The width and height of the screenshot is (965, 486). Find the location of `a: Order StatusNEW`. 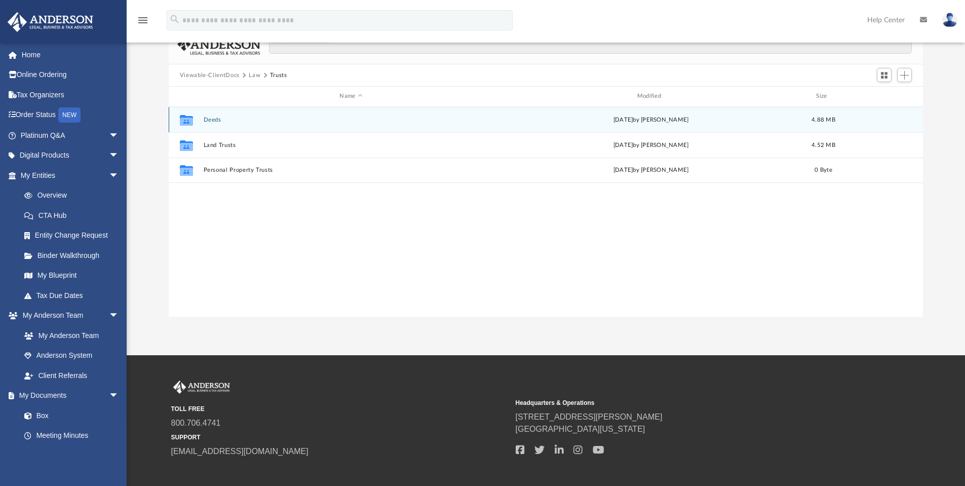

a: Order StatusNEW is located at coordinates (70, 115).